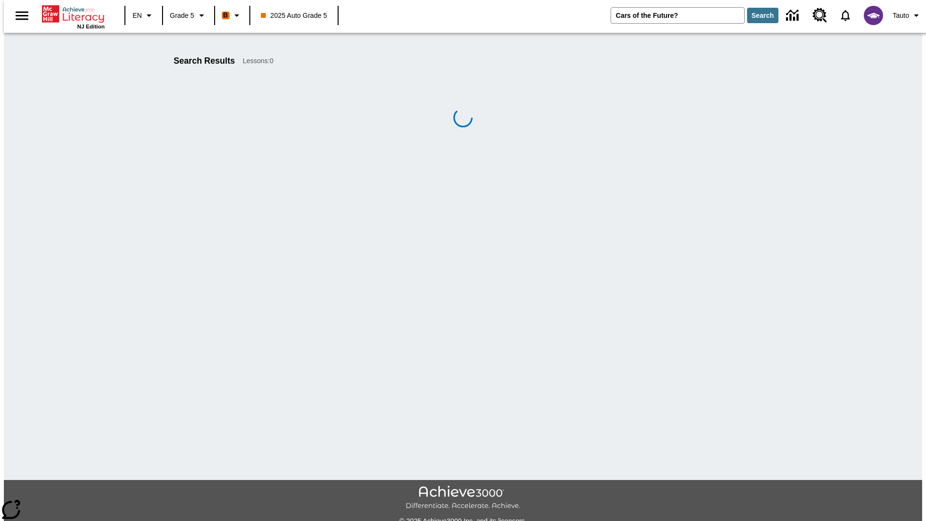 Image resolution: width=926 pixels, height=521 pixels. What do you see at coordinates (226, 15) in the screenshot?
I see `span: B` at bounding box center [226, 15].